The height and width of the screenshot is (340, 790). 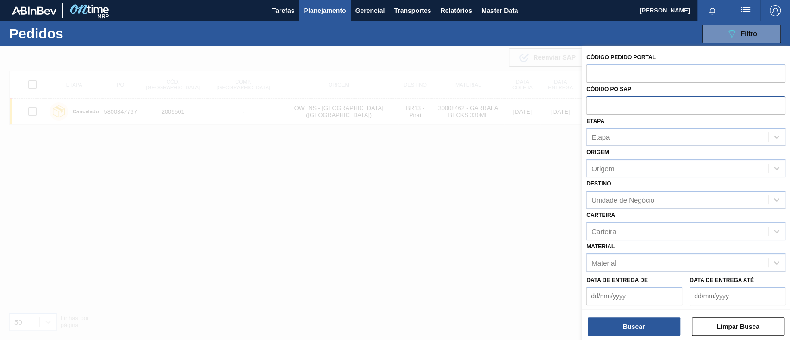 I want to click on div: Etapa, so click(x=600, y=137).